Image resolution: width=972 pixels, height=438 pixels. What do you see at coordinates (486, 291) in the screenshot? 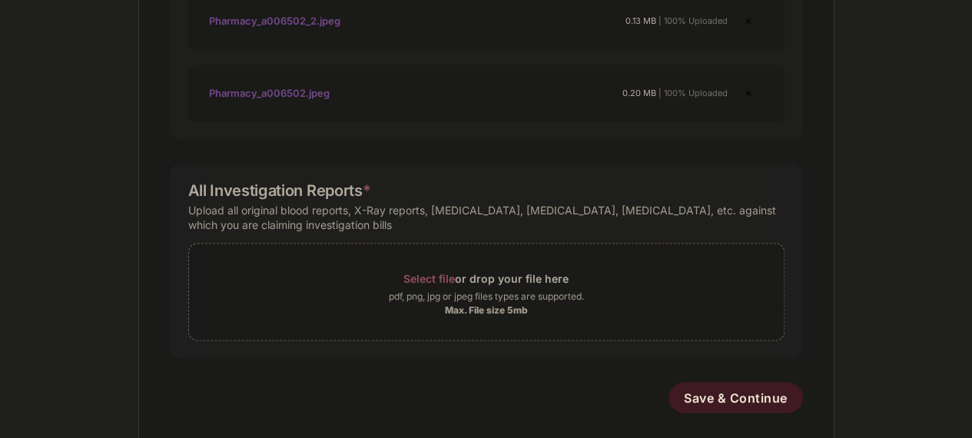
I see `span: Select fileor drop your file herepdf, png, jpg or jpeg files types are supported.Max. File size 5mb` at bounding box center [486, 291].